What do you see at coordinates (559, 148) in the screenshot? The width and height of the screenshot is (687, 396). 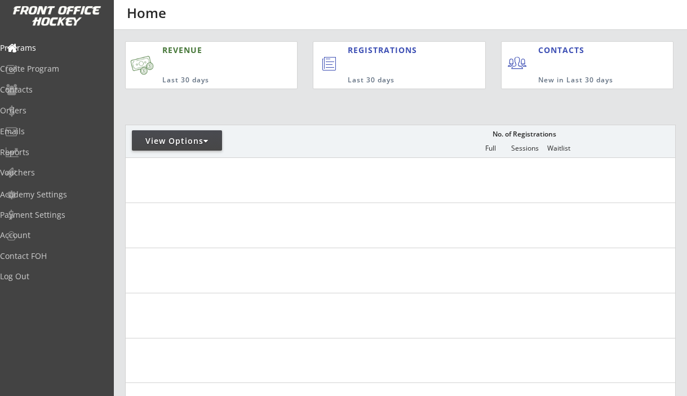 I see `div: Waitlist` at bounding box center [559, 148].